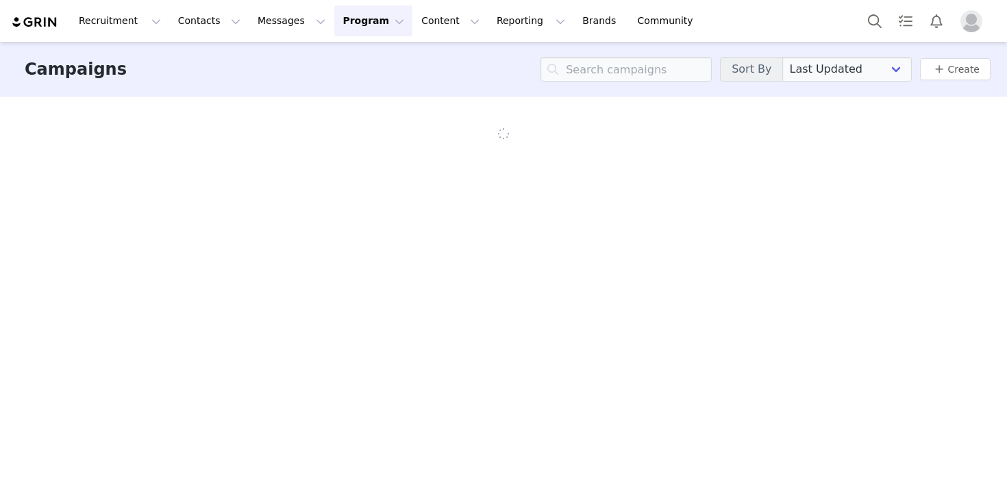 The image size is (1007, 489). What do you see at coordinates (35, 22) in the screenshot?
I see `img: grin logo` at bounding box center [35, 22].